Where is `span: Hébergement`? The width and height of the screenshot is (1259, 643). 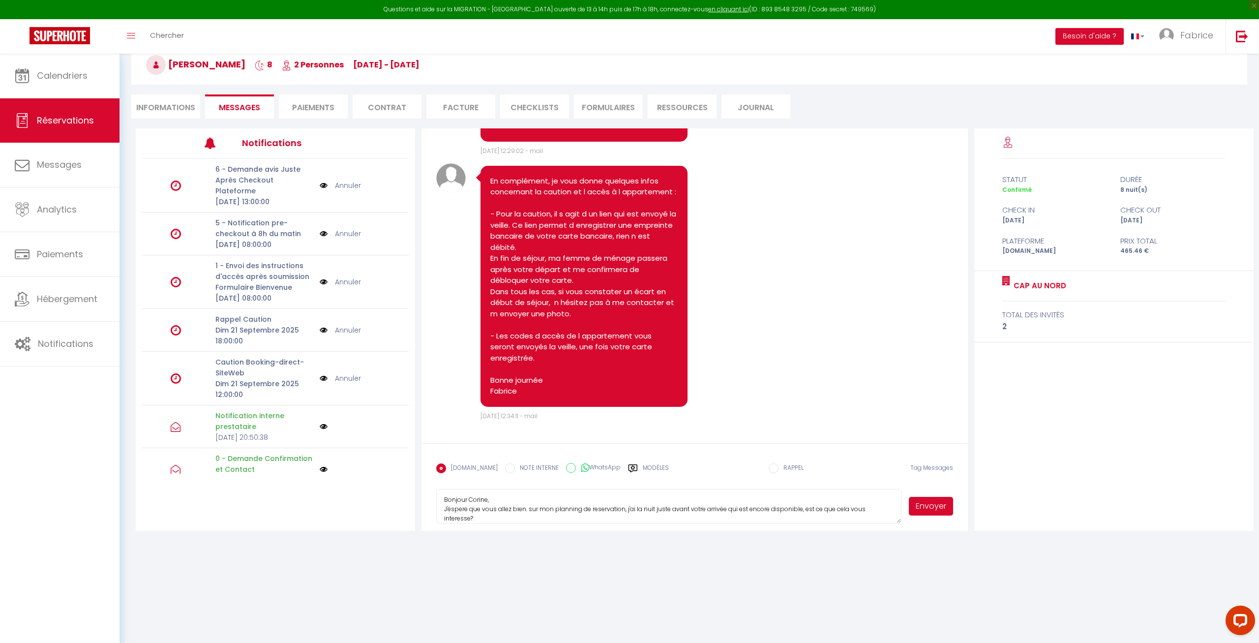
span: Hébergement is located at coordinates (67, 298).